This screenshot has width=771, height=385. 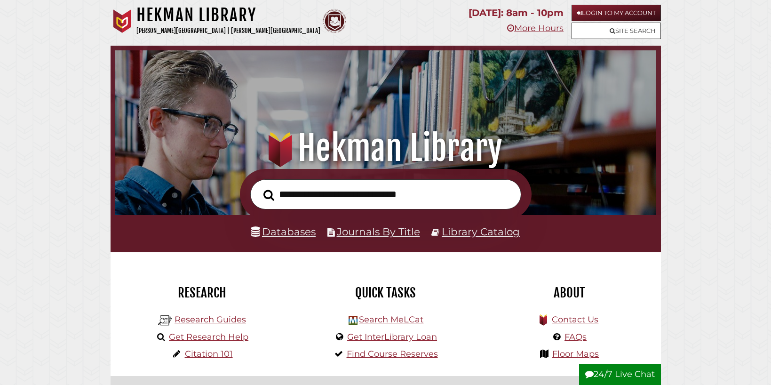 What do you see at coordinates (481, 231) in the screenshot?
I see `a: Library Catalog` at bounding box center [481, 231].